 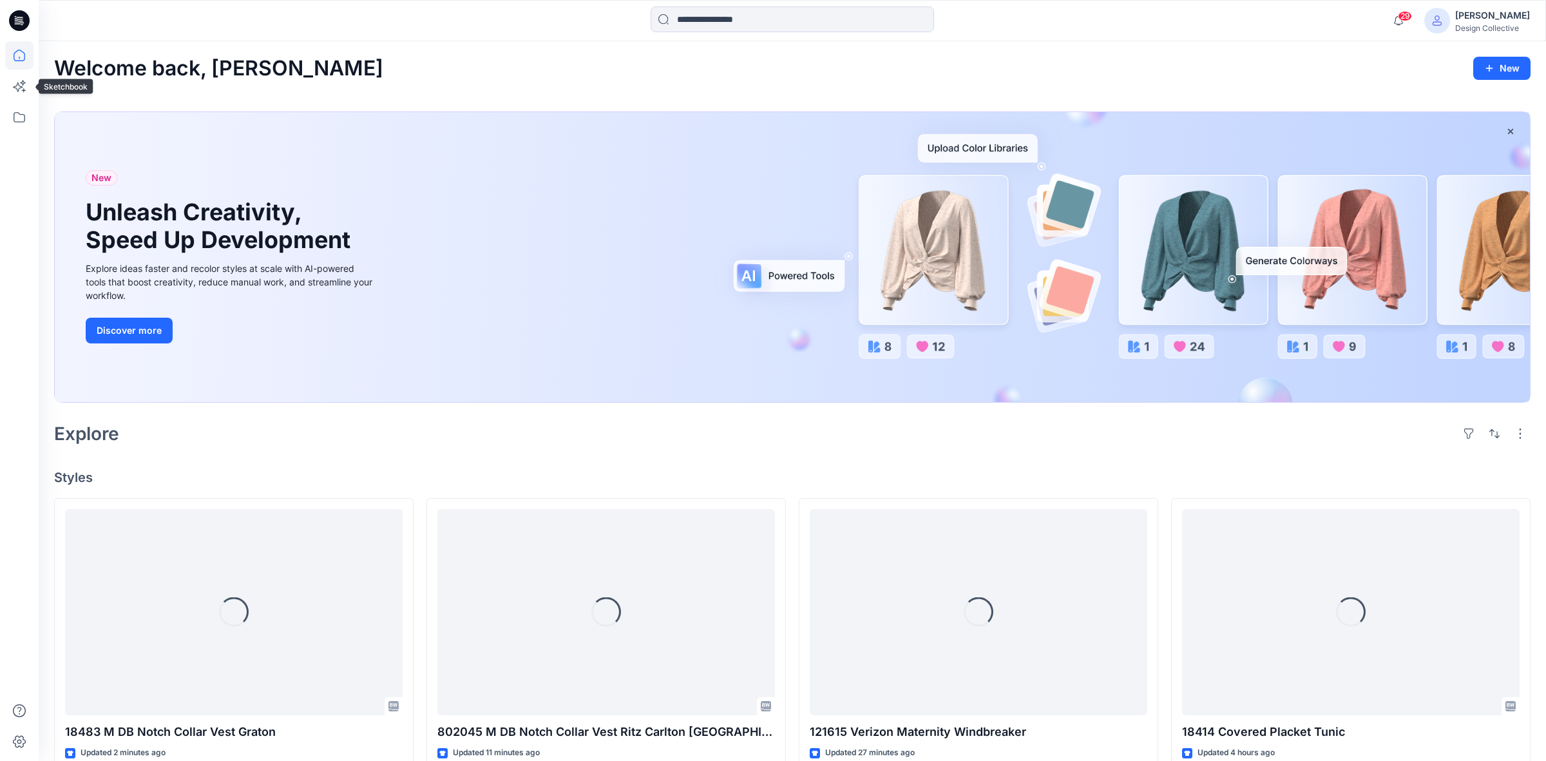 I want to click on a: Discover more, so click(x=231, y=330).